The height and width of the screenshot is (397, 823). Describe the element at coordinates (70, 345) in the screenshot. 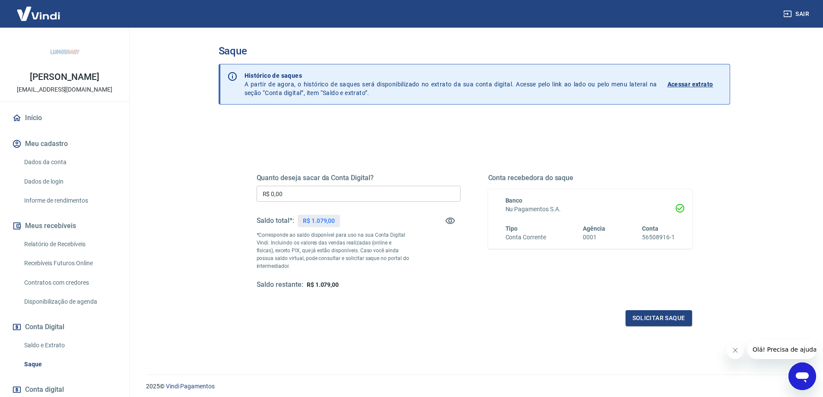

I see `a: Saldo e Extrato` at that location.